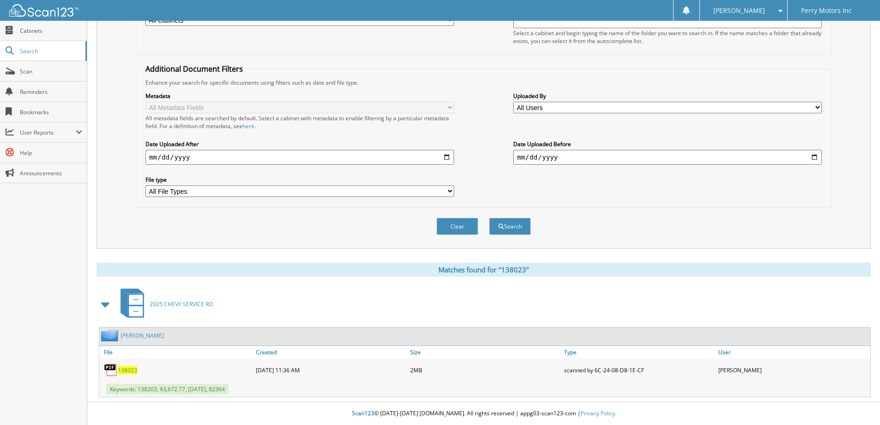 This screenshot has height=425, width=880. I want to click on label: Date Uploaded Before, so click(668, 144).